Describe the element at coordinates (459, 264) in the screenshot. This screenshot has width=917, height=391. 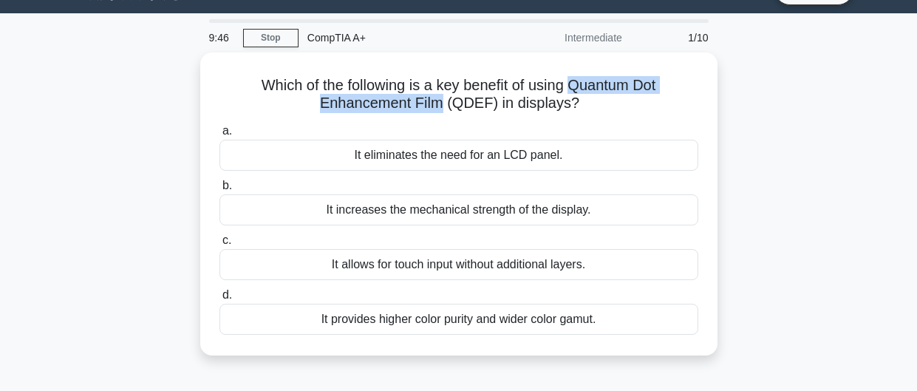
I see `div: It allows for touch input without additional layers.` at that location.